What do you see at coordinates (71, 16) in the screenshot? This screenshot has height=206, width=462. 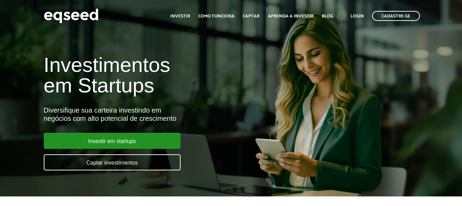 I see `img: EqSeed` at bounding box center [71, 16].